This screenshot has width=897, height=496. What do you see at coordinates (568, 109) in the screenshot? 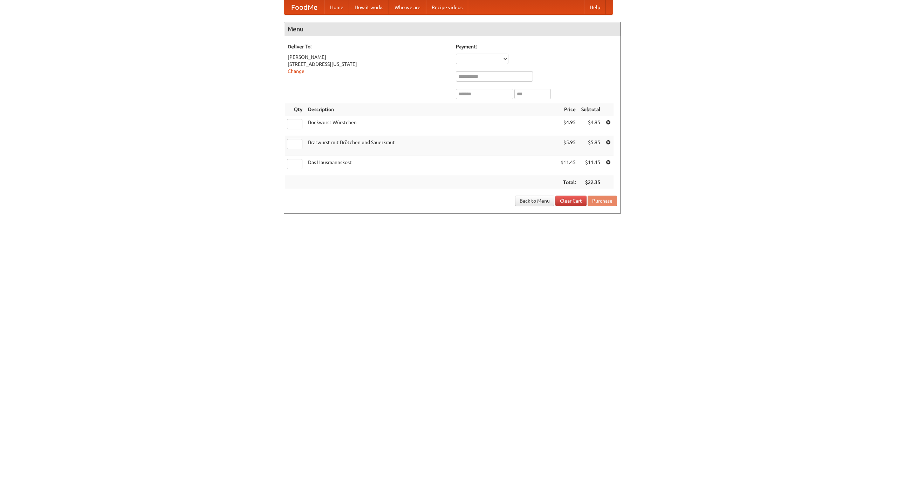
I see `th: Price` at bounding box center [568, 109].